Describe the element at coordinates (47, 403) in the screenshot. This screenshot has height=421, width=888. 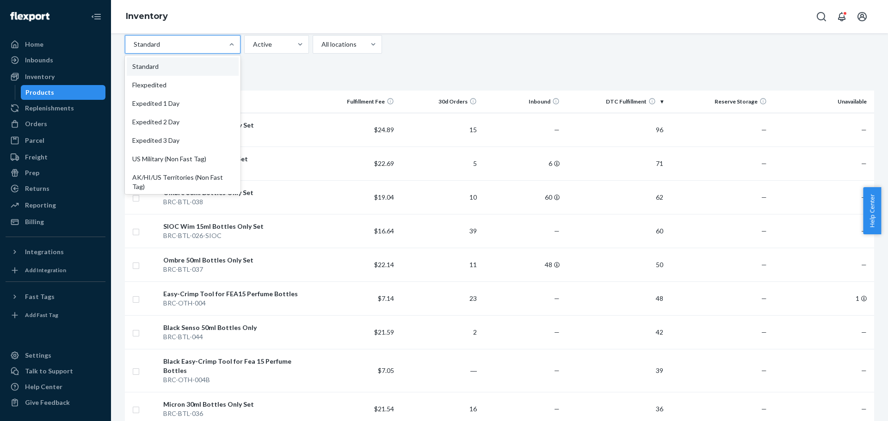
I see `div: Give Feedback` at that location.